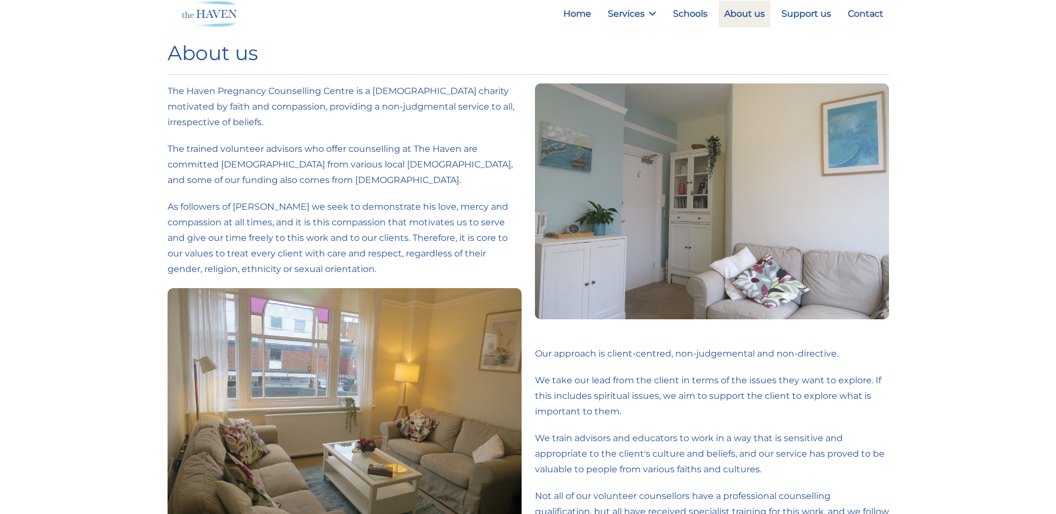 This screenshot has height=514, width=1056. What do you see at coordinates (632, 14) in the screenshot?
I see `a: Services` at bounding box center [632, 14].